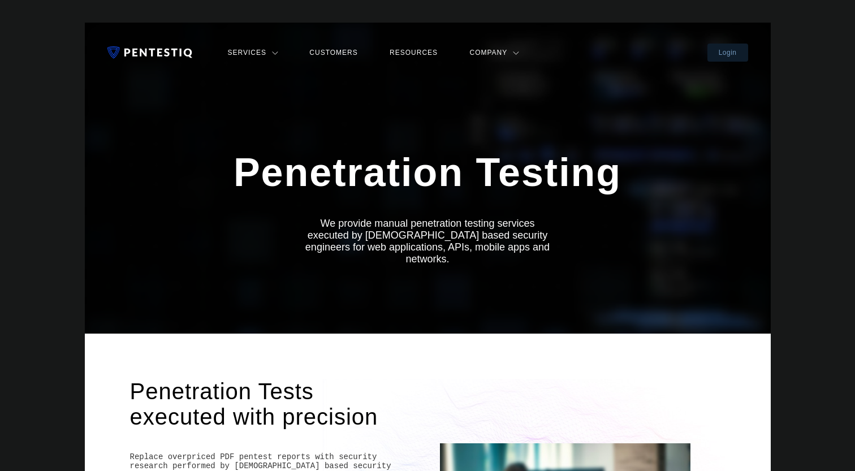 This screenshot has height=471, width=855. I want to click on a: Customers, so click(333, 53).